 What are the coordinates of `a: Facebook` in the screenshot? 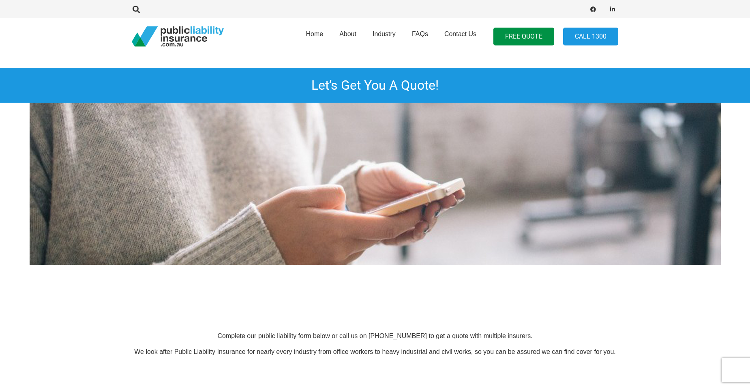 It's located at (593, 9).